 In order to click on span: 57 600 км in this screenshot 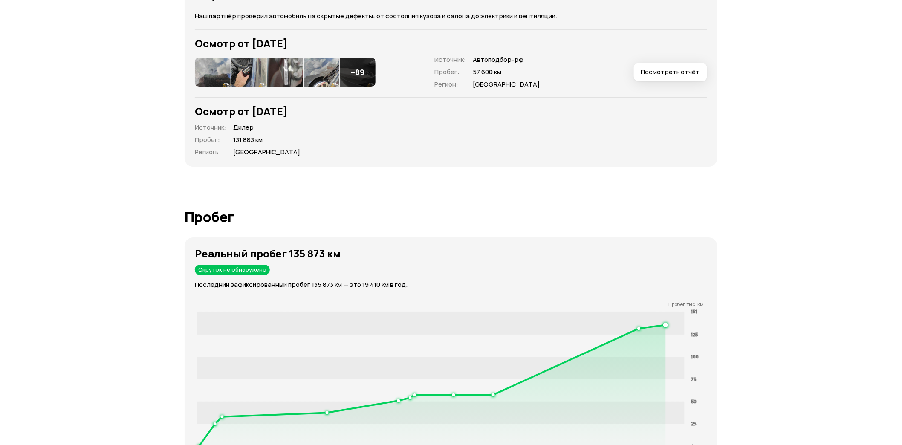, I will do `click(506, 72)`.